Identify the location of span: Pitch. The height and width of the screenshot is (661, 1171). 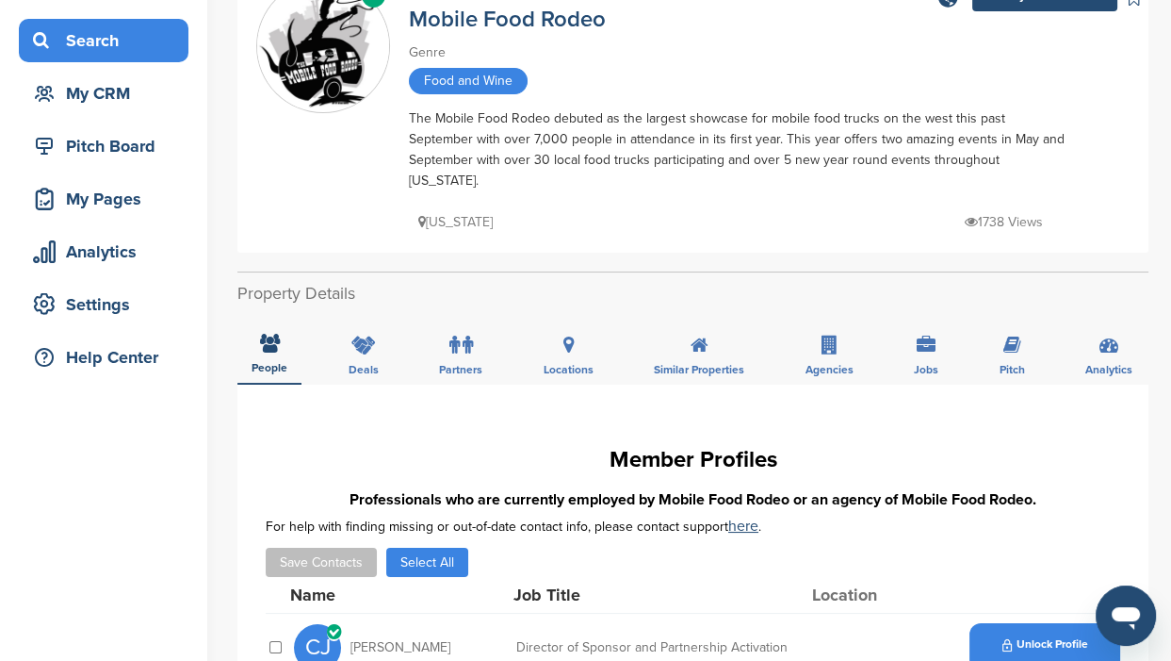
(1012, 369).